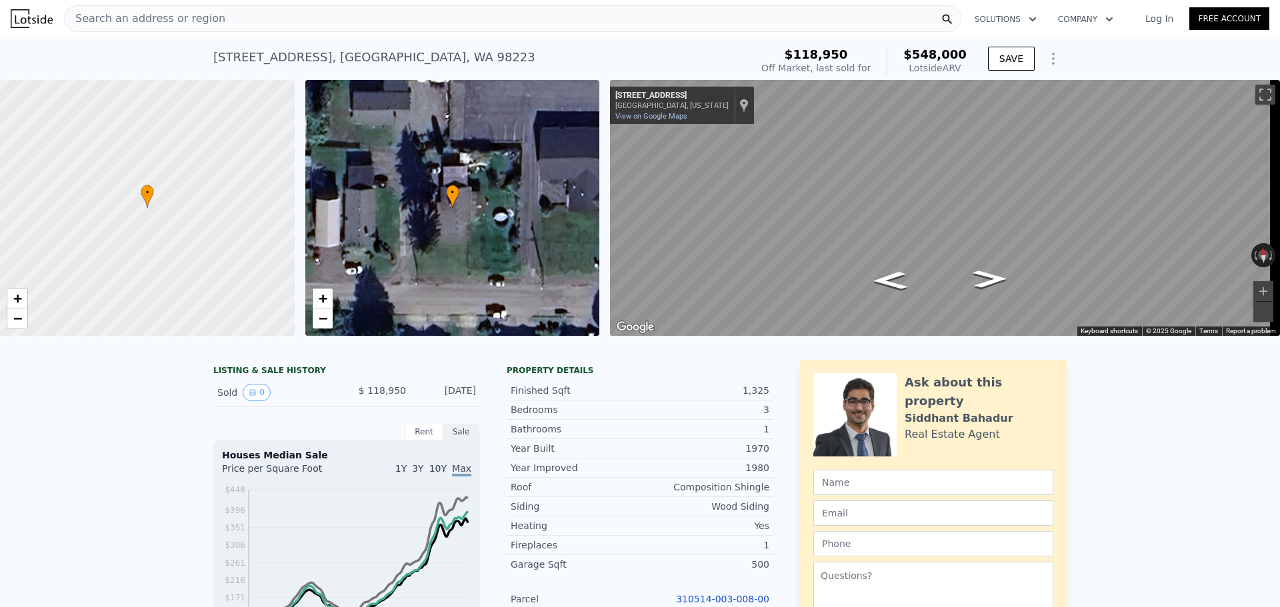 This screenshot has height=607, width=1280. What do you see at coordinates (347, 455) in the screenshot?
I see `div: Houses Median Sale` at bounding box center [347, 455].